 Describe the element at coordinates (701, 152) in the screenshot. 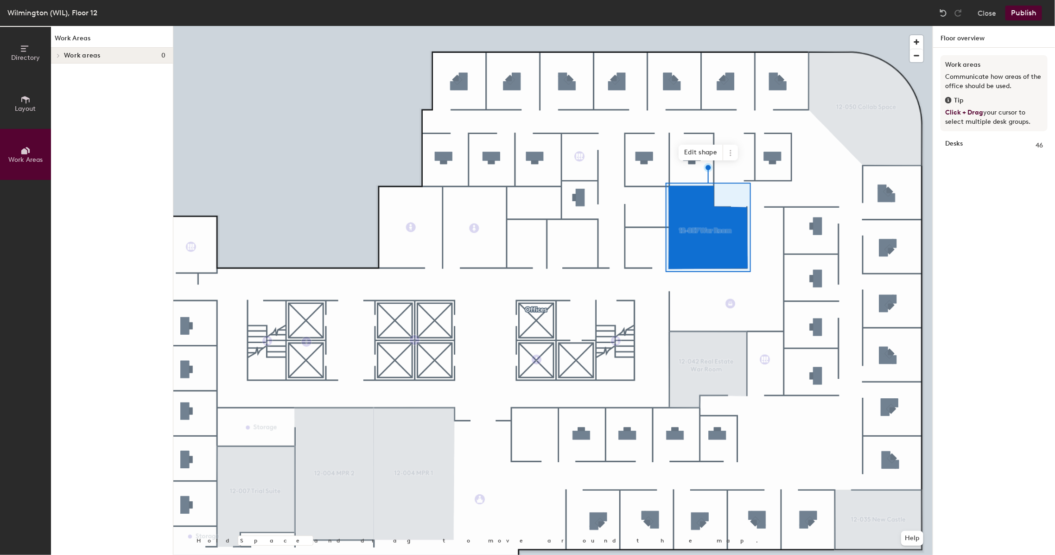

I see `span: Edit shape` at that location.